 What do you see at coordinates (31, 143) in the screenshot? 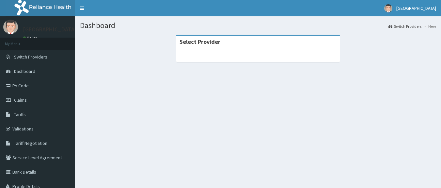
I see `span: Tariff Negotiation` at bounding box center [31, 143].